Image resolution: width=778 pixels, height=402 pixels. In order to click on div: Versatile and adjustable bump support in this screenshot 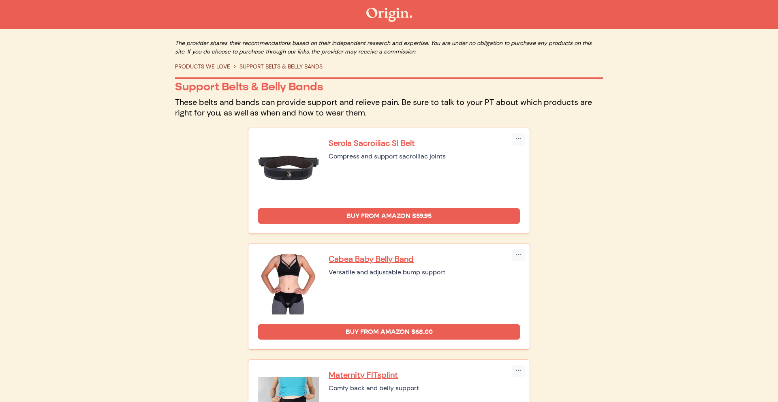, I will do `click(424, 272)`.